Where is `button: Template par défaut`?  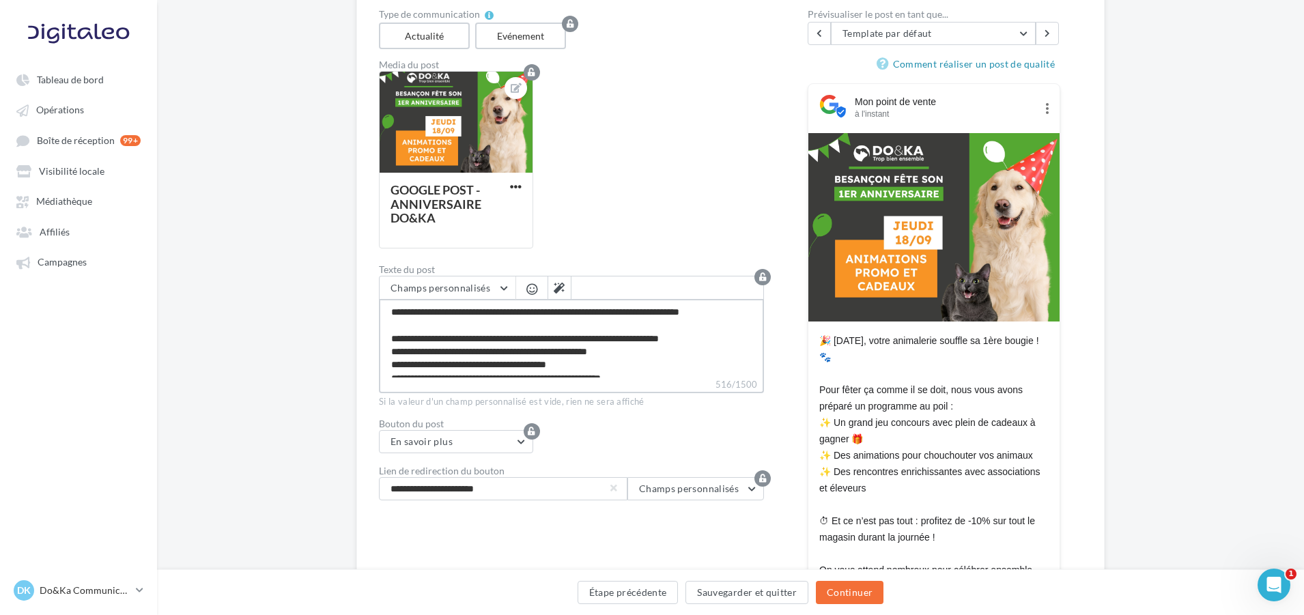 button: Template par défaut is located at coordinates (933, 33).